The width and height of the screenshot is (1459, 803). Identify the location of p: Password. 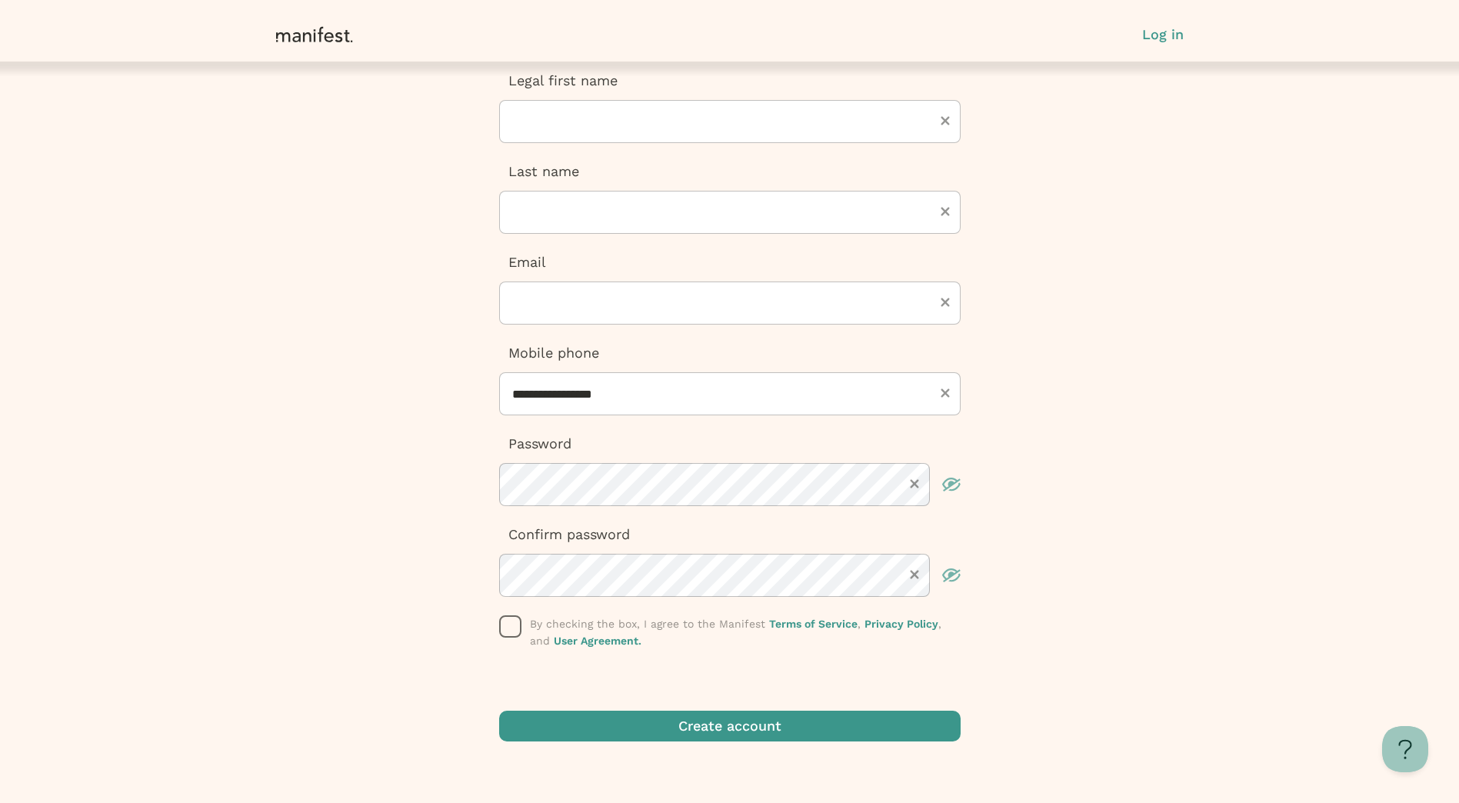
(730, 444).